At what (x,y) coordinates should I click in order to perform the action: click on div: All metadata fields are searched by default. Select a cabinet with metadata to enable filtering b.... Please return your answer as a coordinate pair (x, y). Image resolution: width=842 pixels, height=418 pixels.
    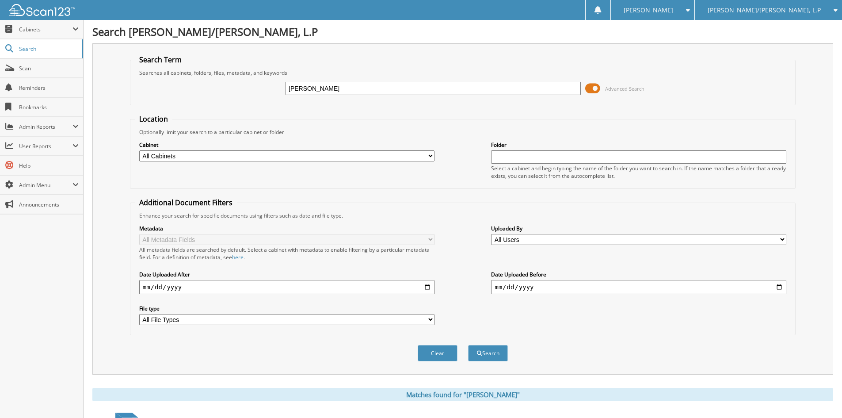
    Looking at the image, I should click on (287, 253).